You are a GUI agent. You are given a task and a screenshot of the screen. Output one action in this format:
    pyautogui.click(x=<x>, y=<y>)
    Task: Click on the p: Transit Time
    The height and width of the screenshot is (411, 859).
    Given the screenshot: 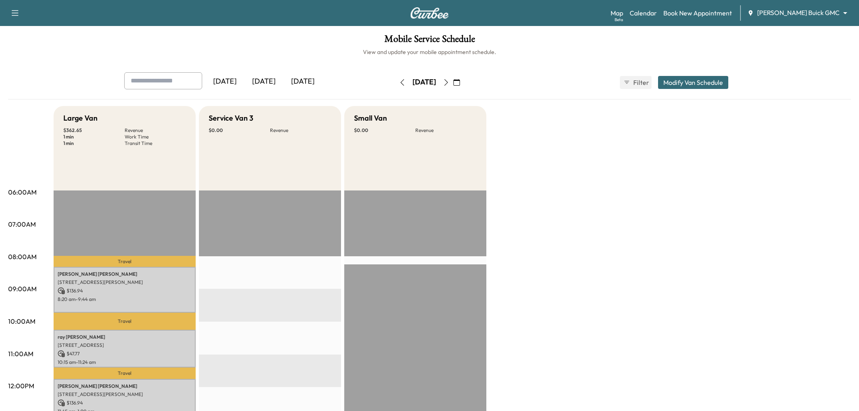 What is the action you would take?
    pyautogui.click(x=155, y=143)
    